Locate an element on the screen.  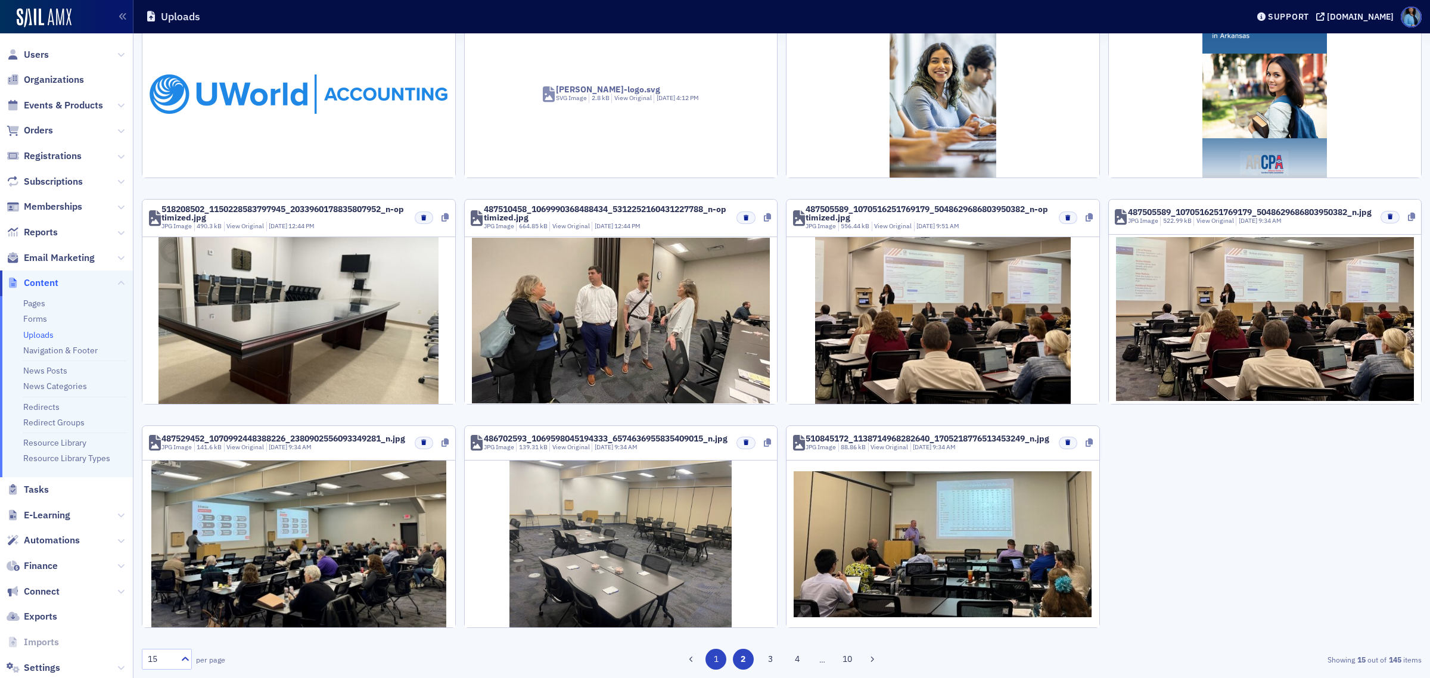
div: 556.44 kB is located at coordinates (854, 226).